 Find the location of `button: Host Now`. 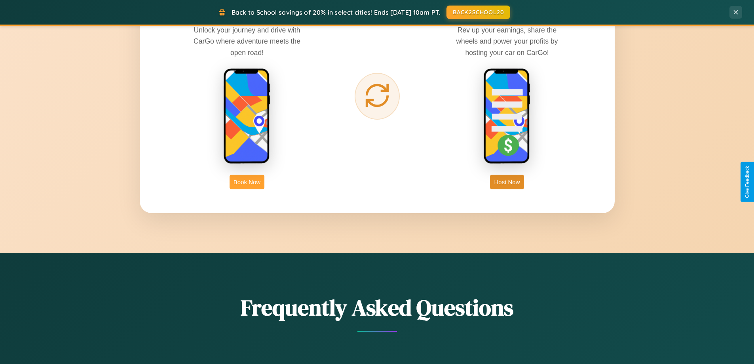

button: Host Now is located at coordinates (507, 182).